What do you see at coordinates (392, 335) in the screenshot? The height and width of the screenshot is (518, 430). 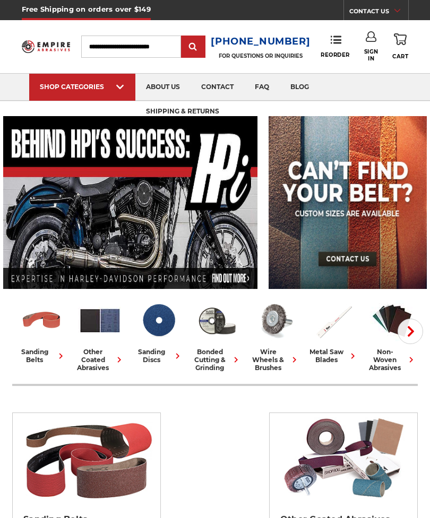 I see `a: non-woven abrasives` at bounding box center [392, 335].